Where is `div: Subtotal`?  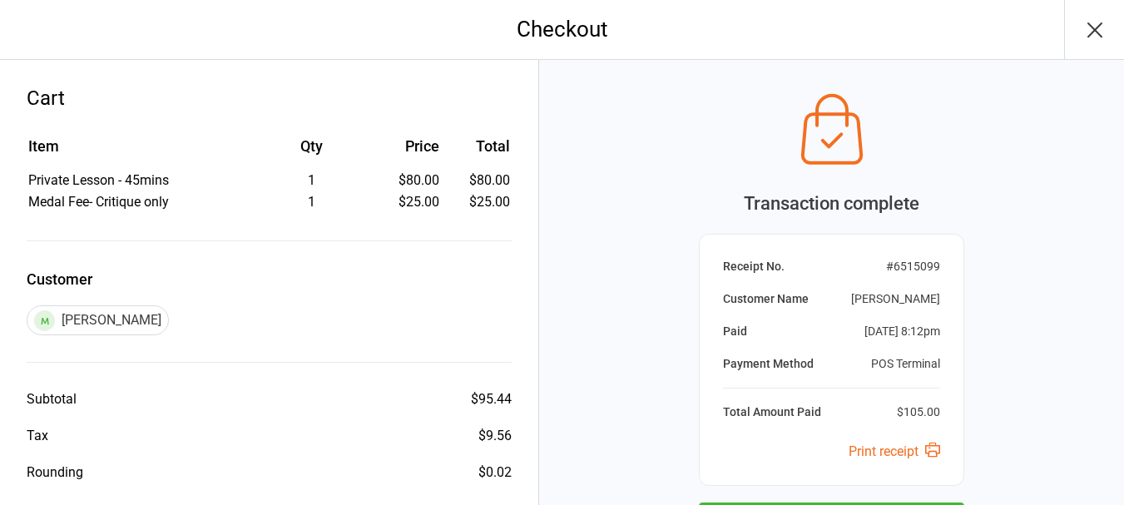 div: Subtotal is located at coordinates (52, 399).